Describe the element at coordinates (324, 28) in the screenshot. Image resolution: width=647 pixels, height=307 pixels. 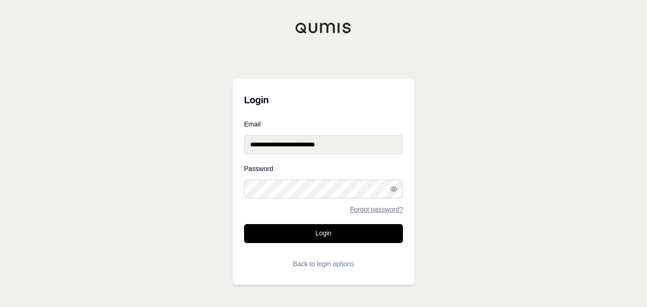
I see `img: Qumis` at that location.